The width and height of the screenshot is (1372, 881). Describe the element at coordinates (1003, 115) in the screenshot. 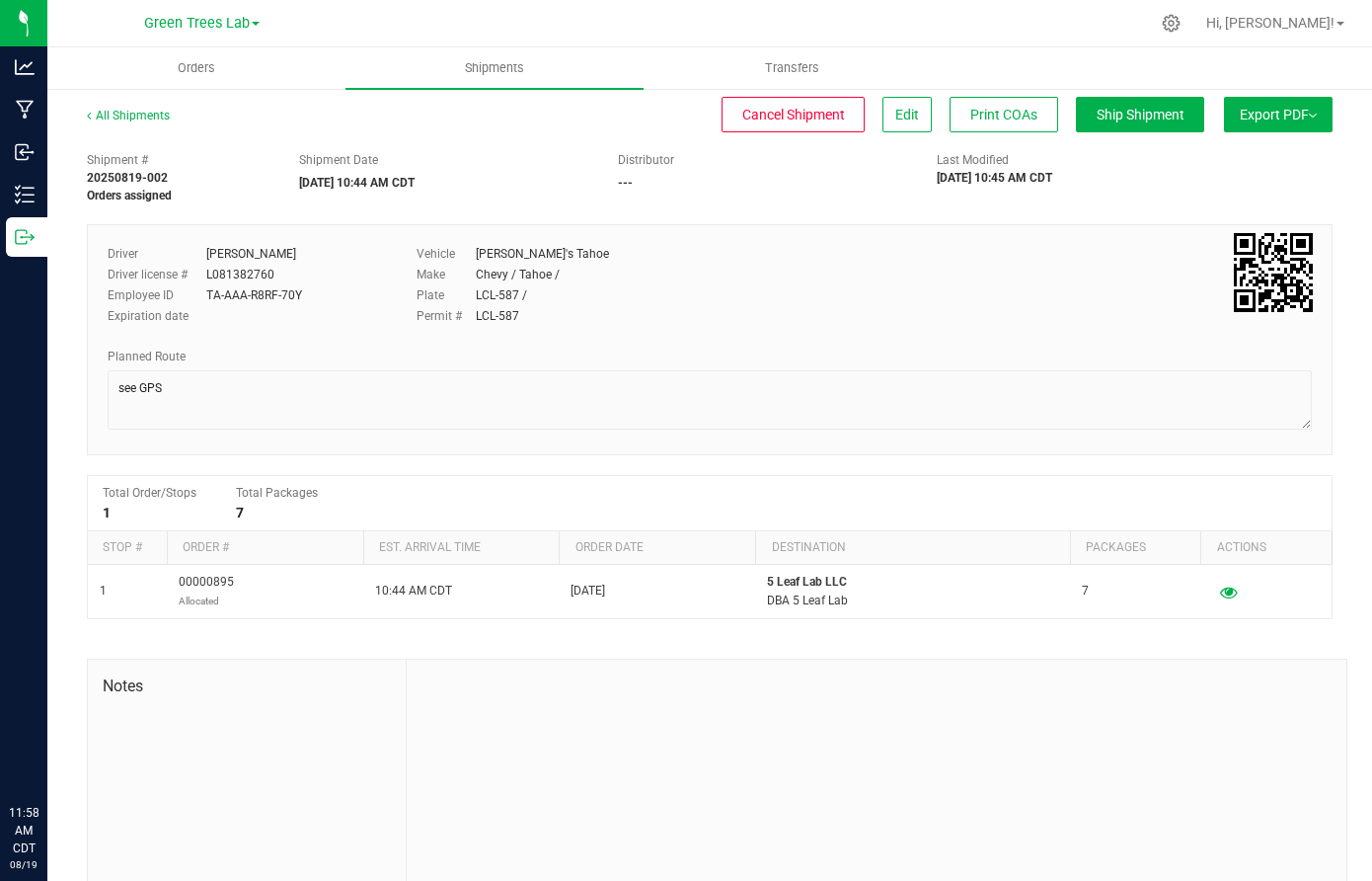

I see `button: Print COAs` at that location.